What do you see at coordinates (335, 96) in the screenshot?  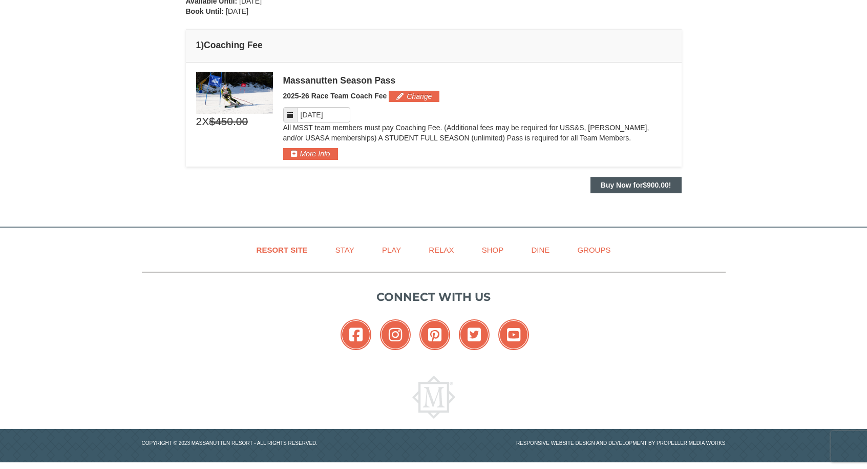 I see `span: 2025-26 Race Team Coach Fee` at bounding box center [335, 96].